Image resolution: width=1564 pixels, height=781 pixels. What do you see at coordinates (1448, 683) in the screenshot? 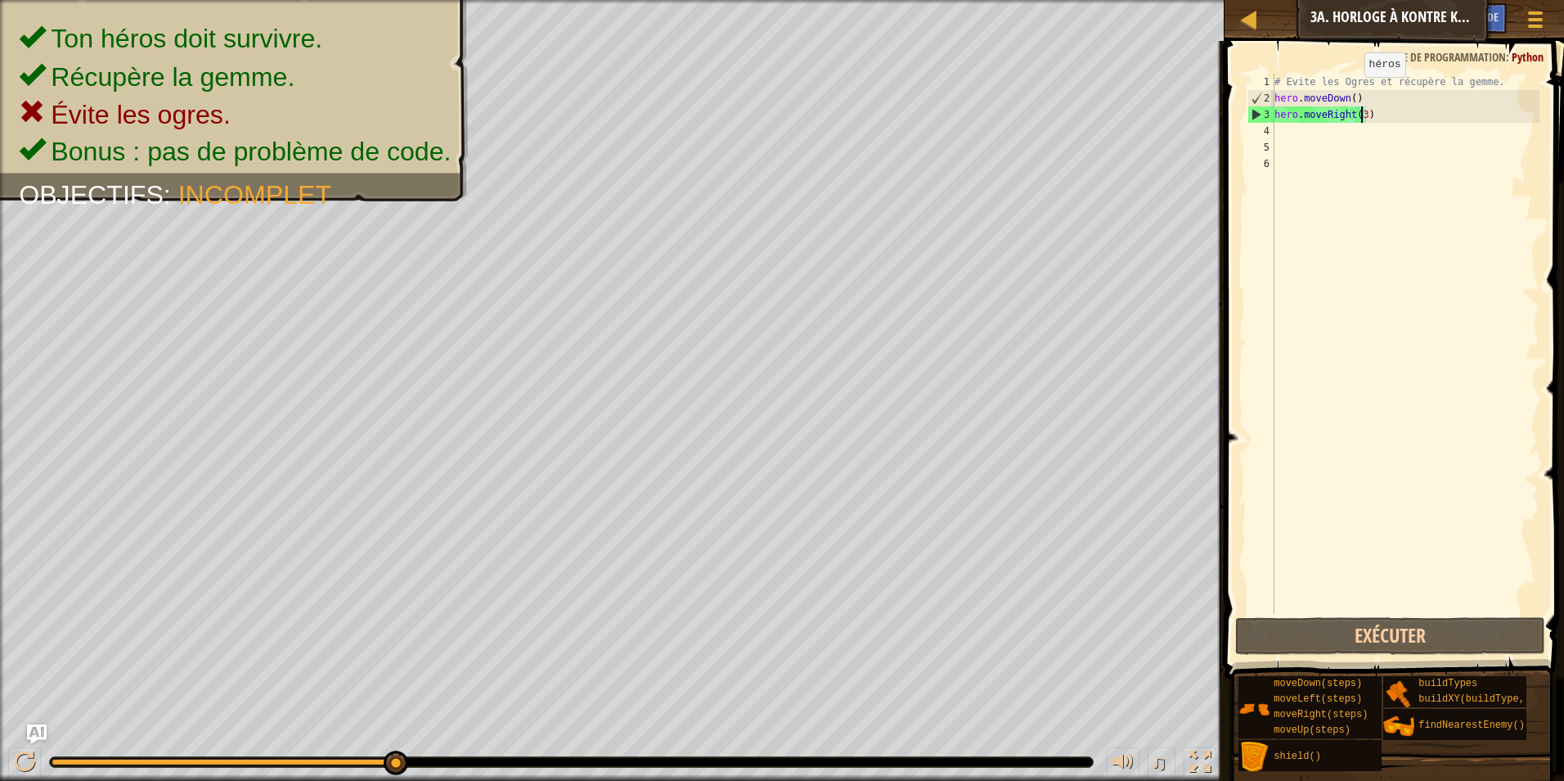
I see `span: buildTypes` at bounding box center [1448, 683].